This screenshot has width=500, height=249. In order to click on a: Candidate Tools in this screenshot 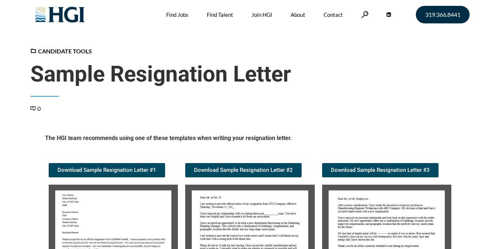, I will do `click(61, 51)`.